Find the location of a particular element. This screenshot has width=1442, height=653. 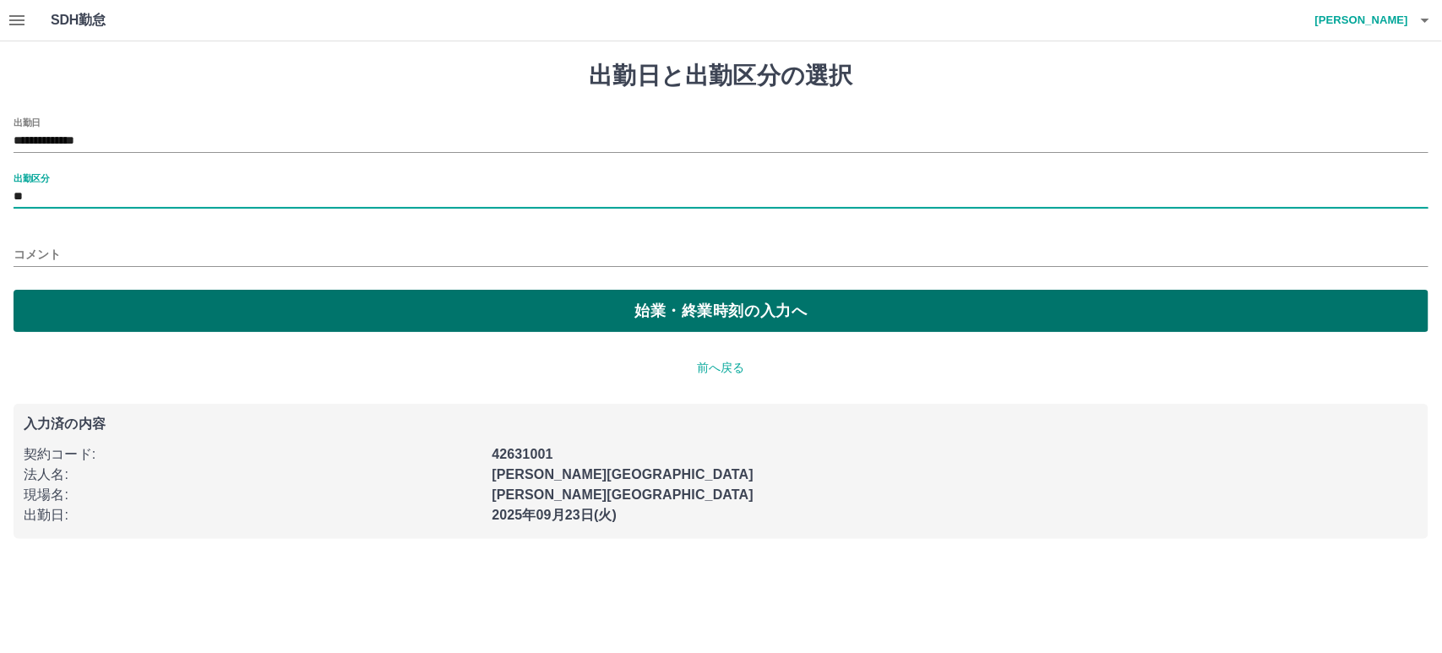

button: 始業・終業時刻の入力へ is located at coordinates (721, 311).